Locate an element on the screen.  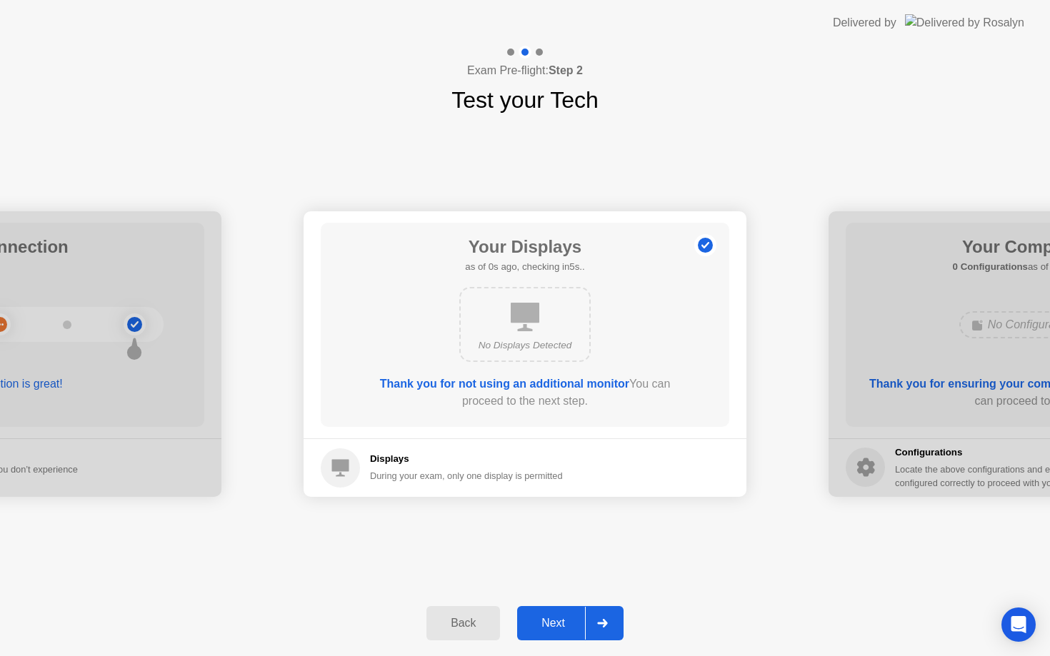
img: Delivered by Rosalyn is located at coordinates (964, 22).